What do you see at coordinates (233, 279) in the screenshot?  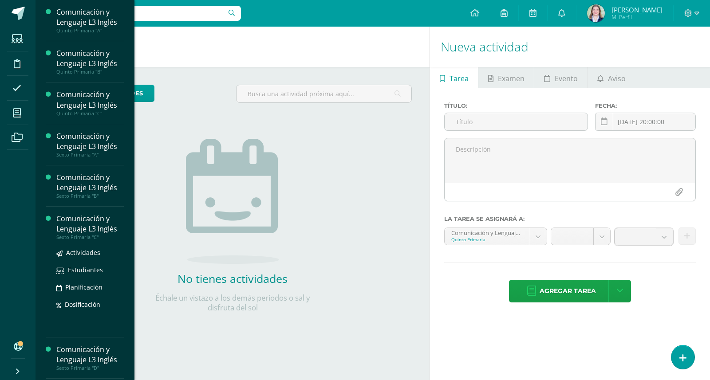 I see `h2: No tienes actividades` at bounding box center [233, 279].